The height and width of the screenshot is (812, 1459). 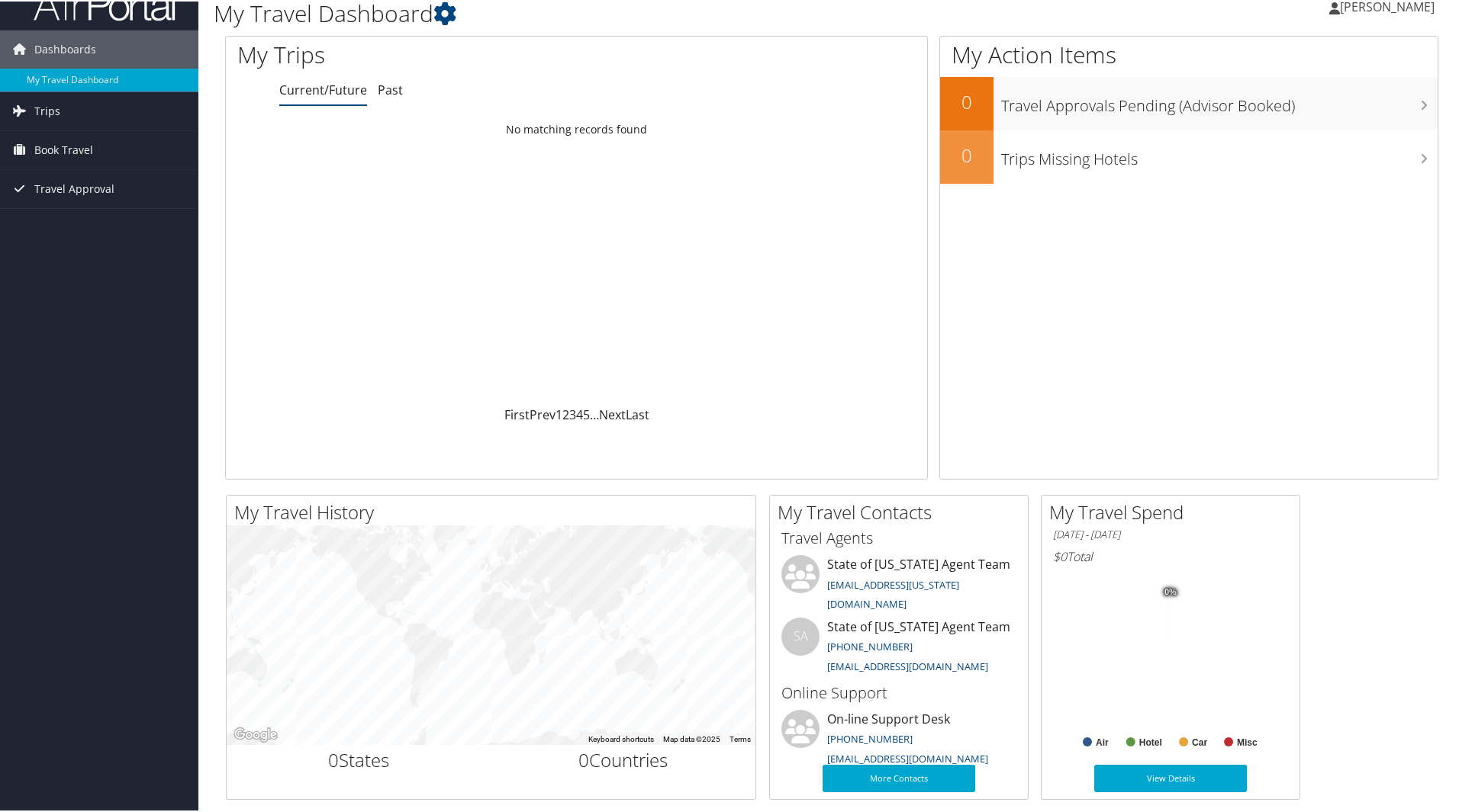 What do you see at coordinates (516, 413) in the screenshot?
I see `a: First` at bounding box center [516, 413].